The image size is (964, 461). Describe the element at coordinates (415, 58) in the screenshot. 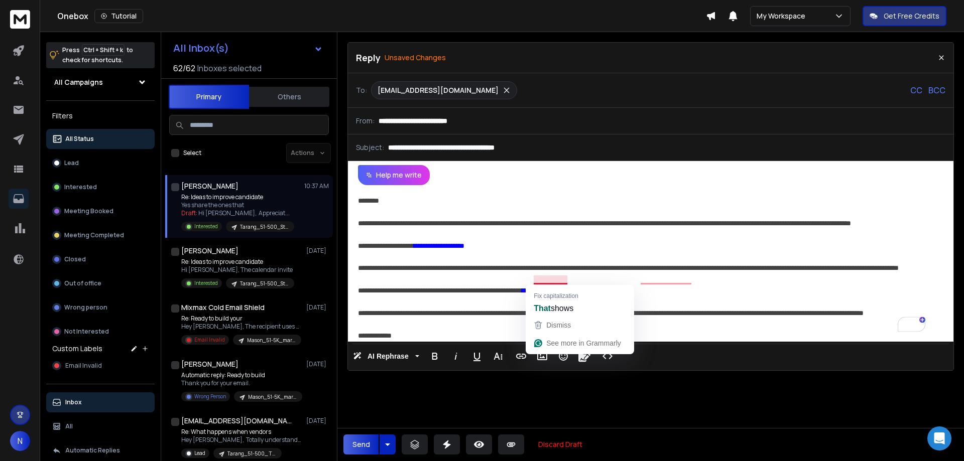

I see `p: Unsaved Changes` at that location.